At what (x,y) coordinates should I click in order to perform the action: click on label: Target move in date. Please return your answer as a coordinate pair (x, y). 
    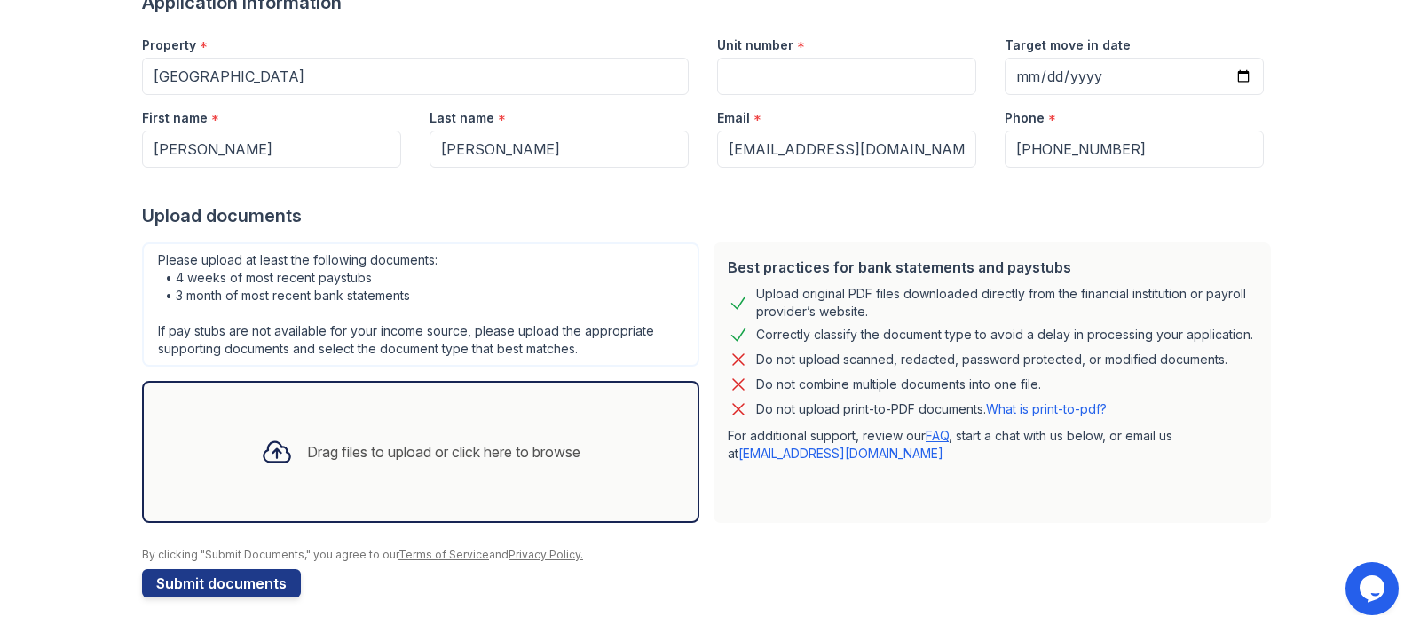
    Looking at the image, I should click on (1068, 45).